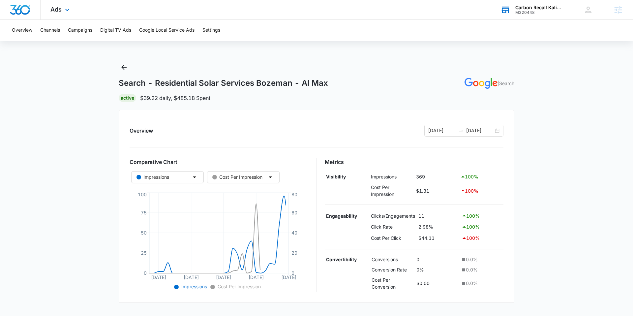 The width and height of the screenshot is (633, 316). What do you see at coordinates (437, 283) in the screenshot?
I see `td: $0.00` at bounding box center [437, 283].